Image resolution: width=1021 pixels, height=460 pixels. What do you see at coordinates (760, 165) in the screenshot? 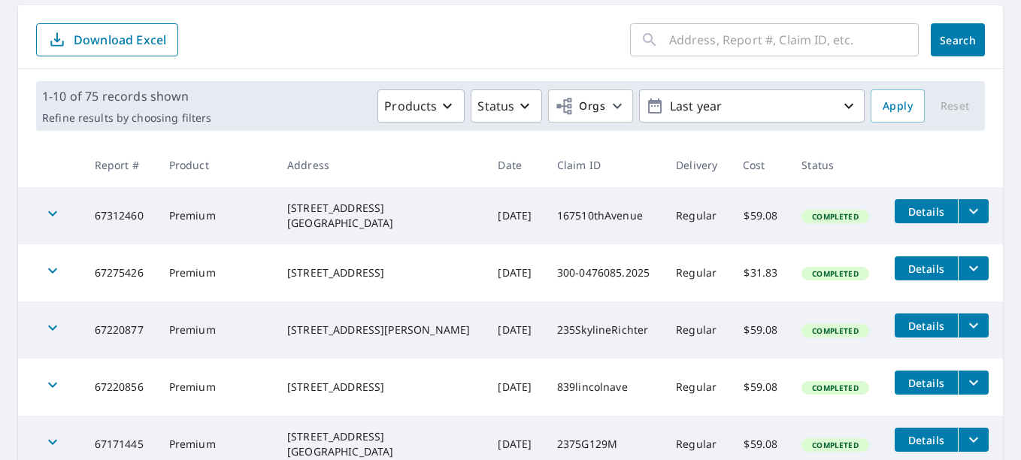
I see `th: Cost` at bounding box center [760, 165].